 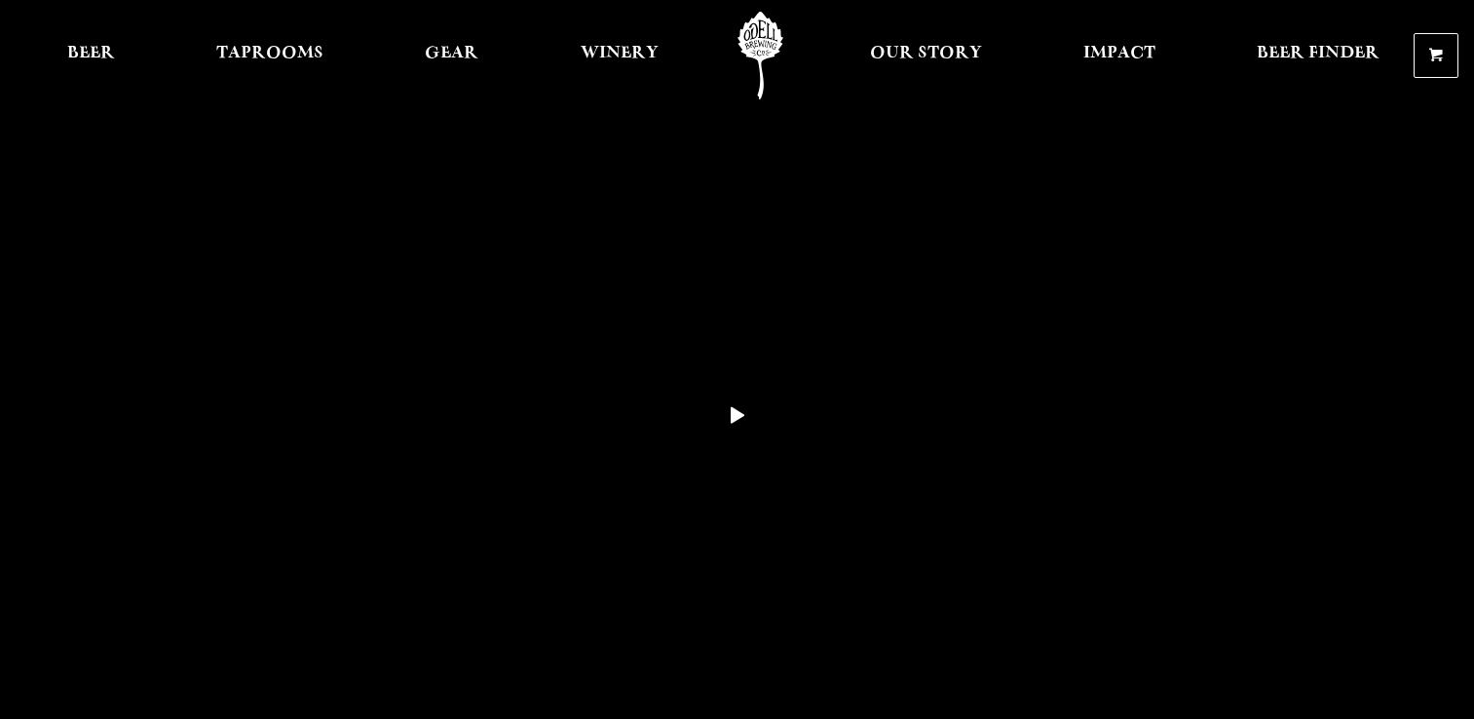 I want to click on span: Taprooms, so click(x=270, y=54).